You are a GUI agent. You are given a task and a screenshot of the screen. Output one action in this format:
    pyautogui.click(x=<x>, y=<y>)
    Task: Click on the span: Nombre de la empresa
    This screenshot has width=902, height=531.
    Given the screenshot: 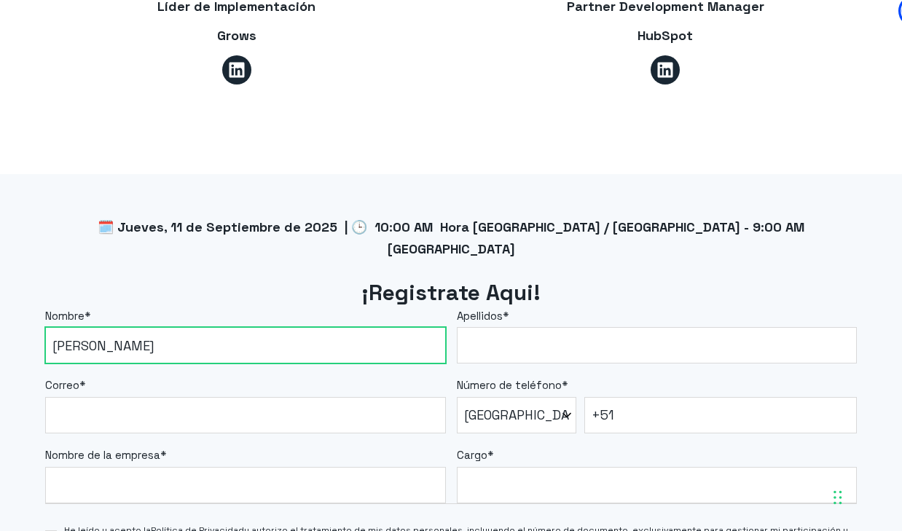 What is the action you would take?
    pyautogui.click(x=103, y=455)
    